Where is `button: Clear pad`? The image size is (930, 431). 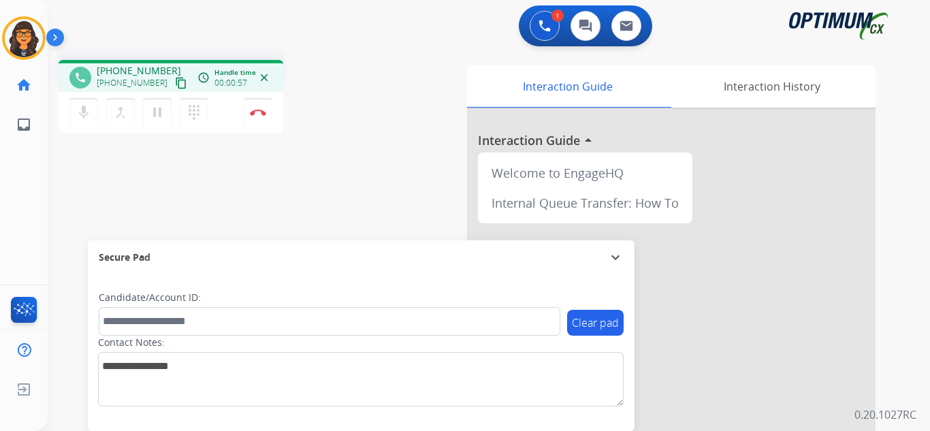
button: Clear pad is located at coordinates (595, 323).